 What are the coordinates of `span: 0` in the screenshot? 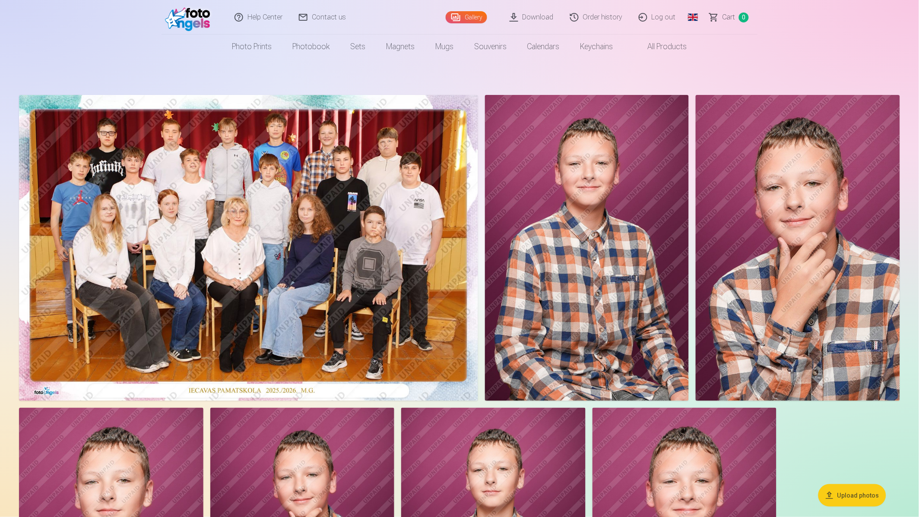 It's located at (743, 17).